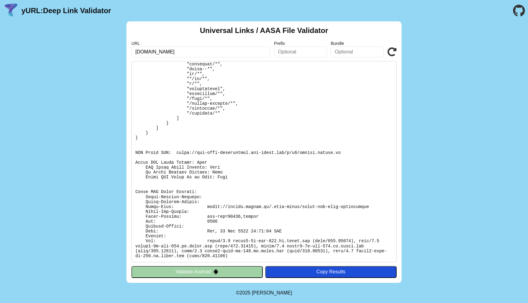 This screenshot has height=303, width=528. I want to click on img: yURL Logo, so click(11, 11).